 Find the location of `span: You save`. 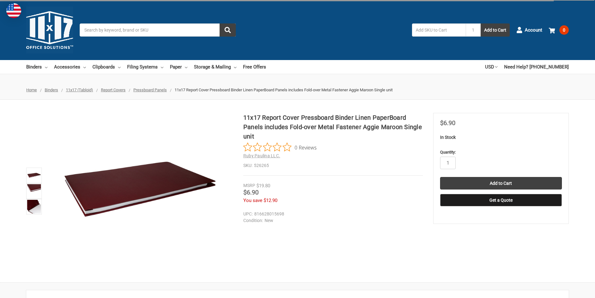

span: You save is located at coordinates (253, 200).